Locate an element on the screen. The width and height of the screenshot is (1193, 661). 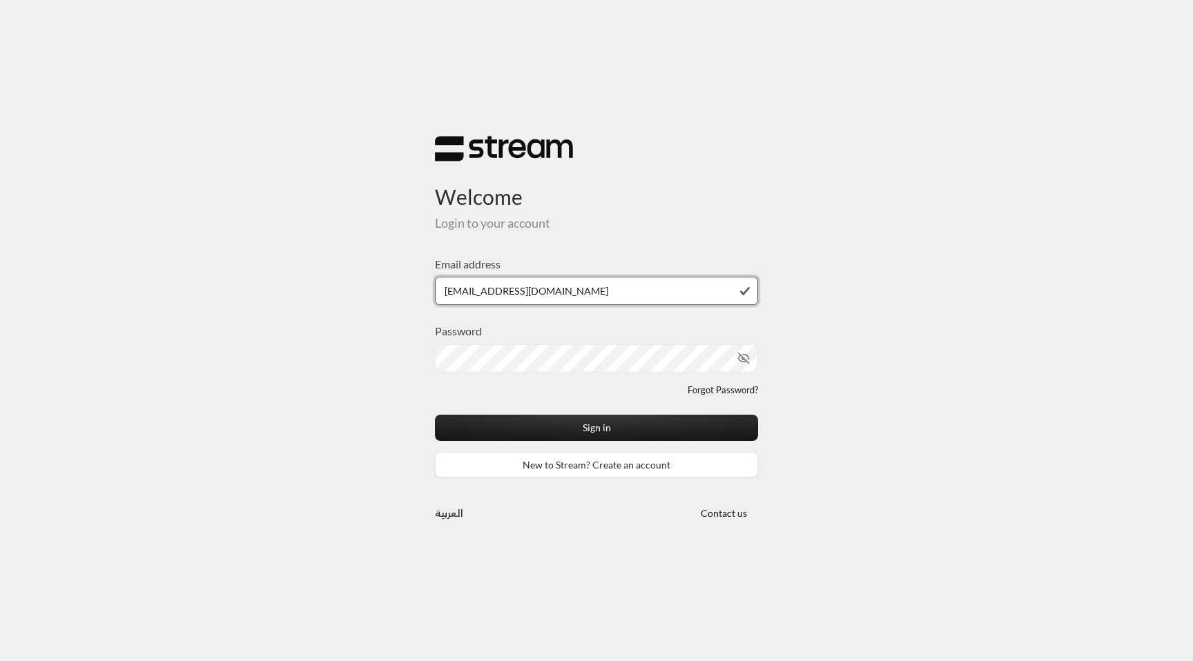
h5: Login to your account is located at coordinates (597, 224).